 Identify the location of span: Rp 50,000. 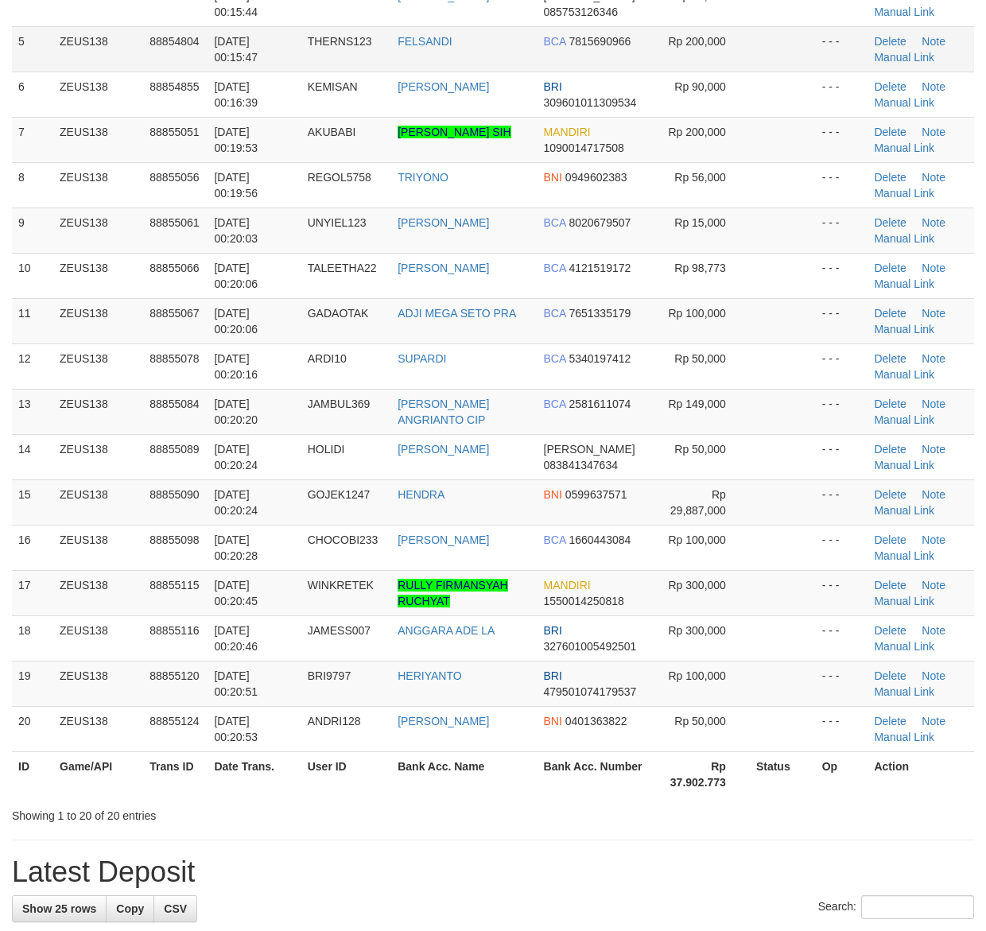
(700, 359).